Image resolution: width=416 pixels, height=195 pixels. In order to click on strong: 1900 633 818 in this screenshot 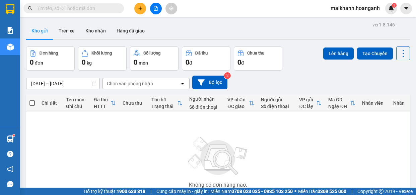, I will do `click(131, 191)`.